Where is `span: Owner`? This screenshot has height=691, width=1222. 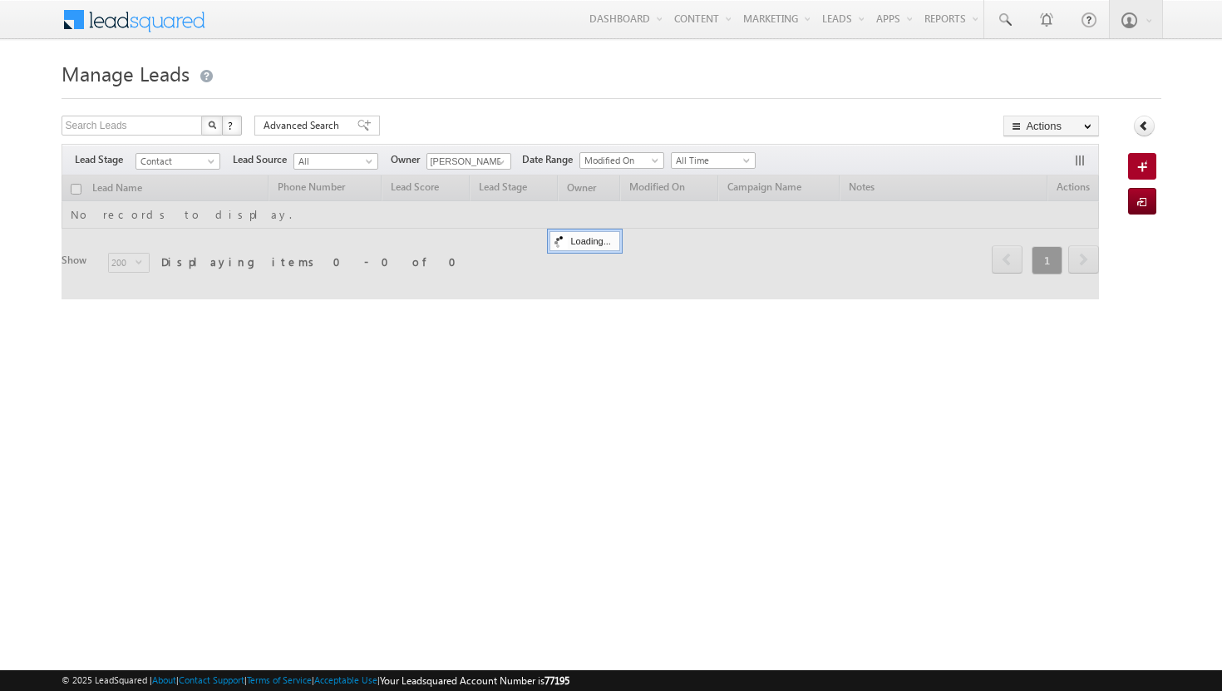
span: Owner is located at coordinates (408, 160).